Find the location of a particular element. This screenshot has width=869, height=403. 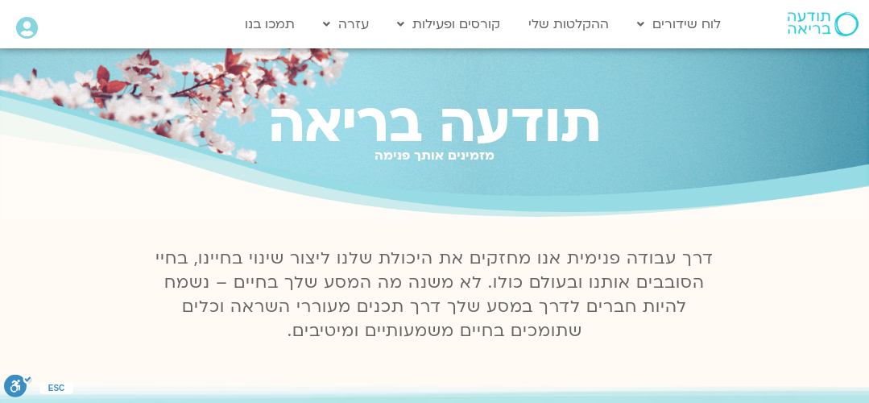

a: עזרה is located at coordinates (345, 24).